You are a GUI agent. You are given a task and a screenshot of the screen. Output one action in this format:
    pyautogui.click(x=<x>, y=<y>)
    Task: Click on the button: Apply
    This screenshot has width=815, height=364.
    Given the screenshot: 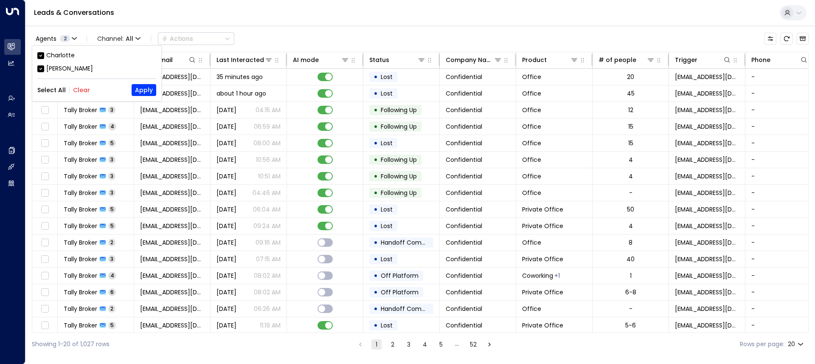 What is the action you would take?
    pyautogui.click(x=144, y=90)
    